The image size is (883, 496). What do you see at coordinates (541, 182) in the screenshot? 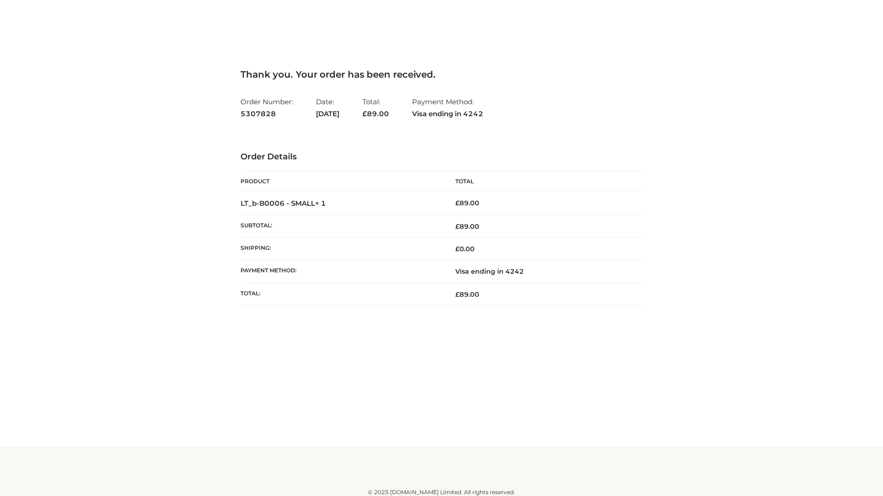
I see `th: Total` at bounding box center [541, 182].